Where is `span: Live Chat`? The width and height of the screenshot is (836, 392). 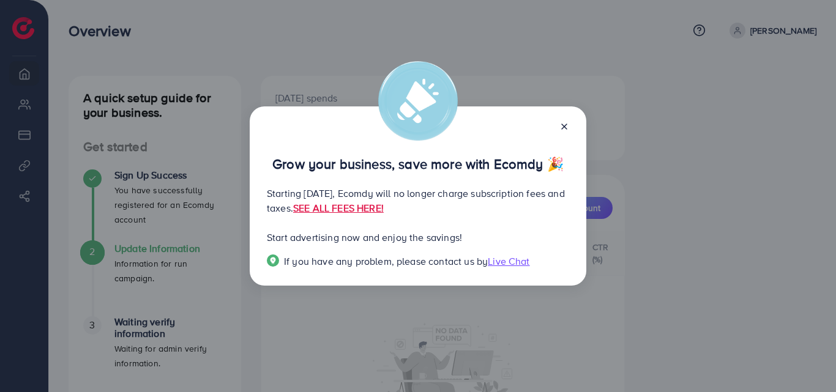
span: Live Chat is located at coordinates (509, 261).